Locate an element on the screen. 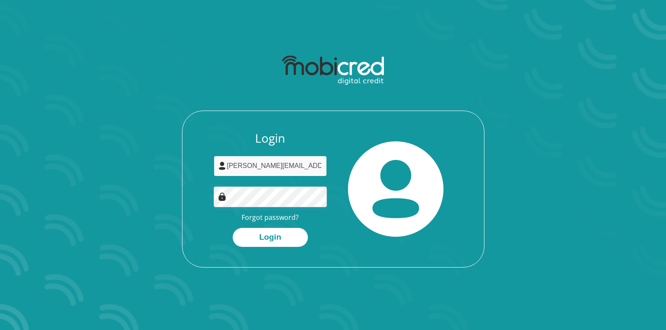 The image size is (666, 330). img: mobicred logo is located at coordinates (333, 71).